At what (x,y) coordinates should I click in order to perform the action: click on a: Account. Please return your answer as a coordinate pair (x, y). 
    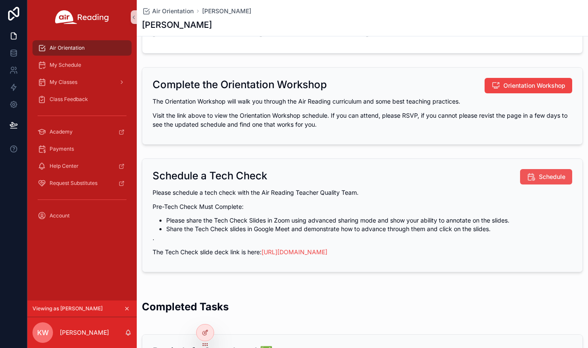
    Looking at the image, I should click on (82, 216).